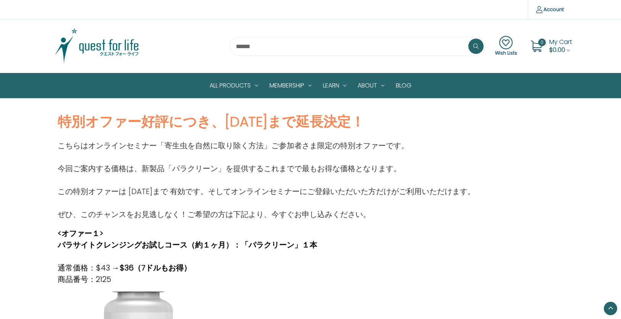  I want to click on p: ぜひ、このチャンスをお見逃しなく！ご希望の方は下記より、今すぐお申し込みください。, so click(267, 214).